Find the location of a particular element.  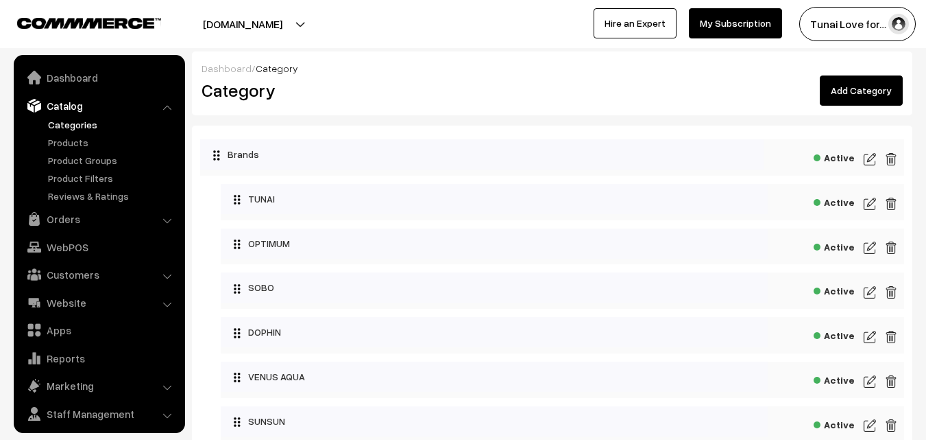

a: Categories is located at coordinates (112, 124).